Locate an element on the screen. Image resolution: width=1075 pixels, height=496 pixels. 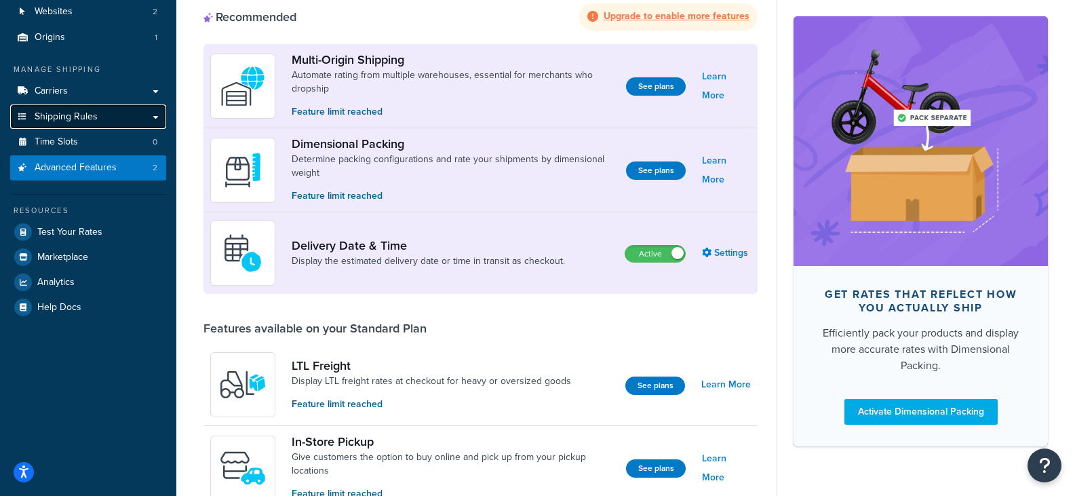
a: Automate rating from multiple warehouses, essential for merchants who dropship is located at coordinates (453, 82).